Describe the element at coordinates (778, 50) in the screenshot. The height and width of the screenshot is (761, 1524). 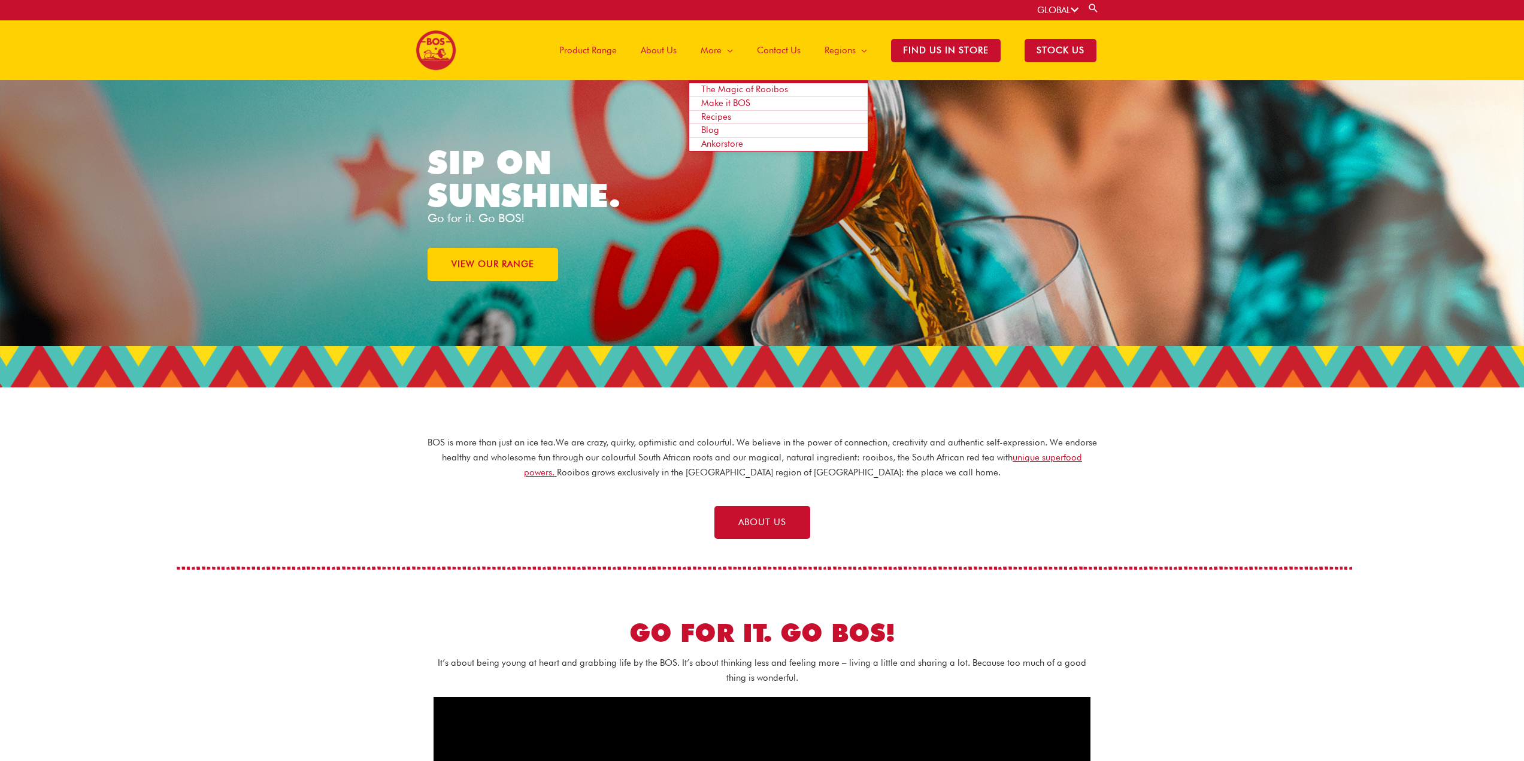
I see `span: Contact Us` at that location.